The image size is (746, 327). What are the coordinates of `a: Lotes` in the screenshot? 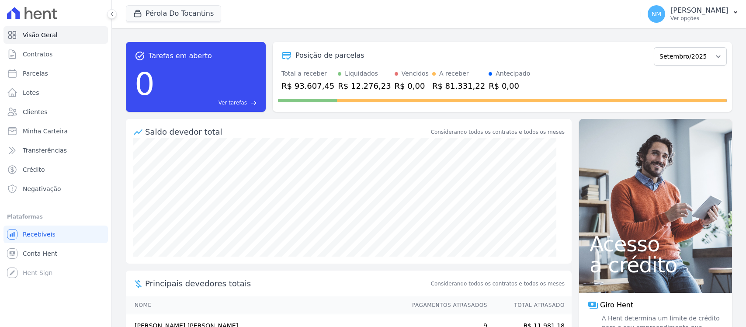 It's located at (56, 93).